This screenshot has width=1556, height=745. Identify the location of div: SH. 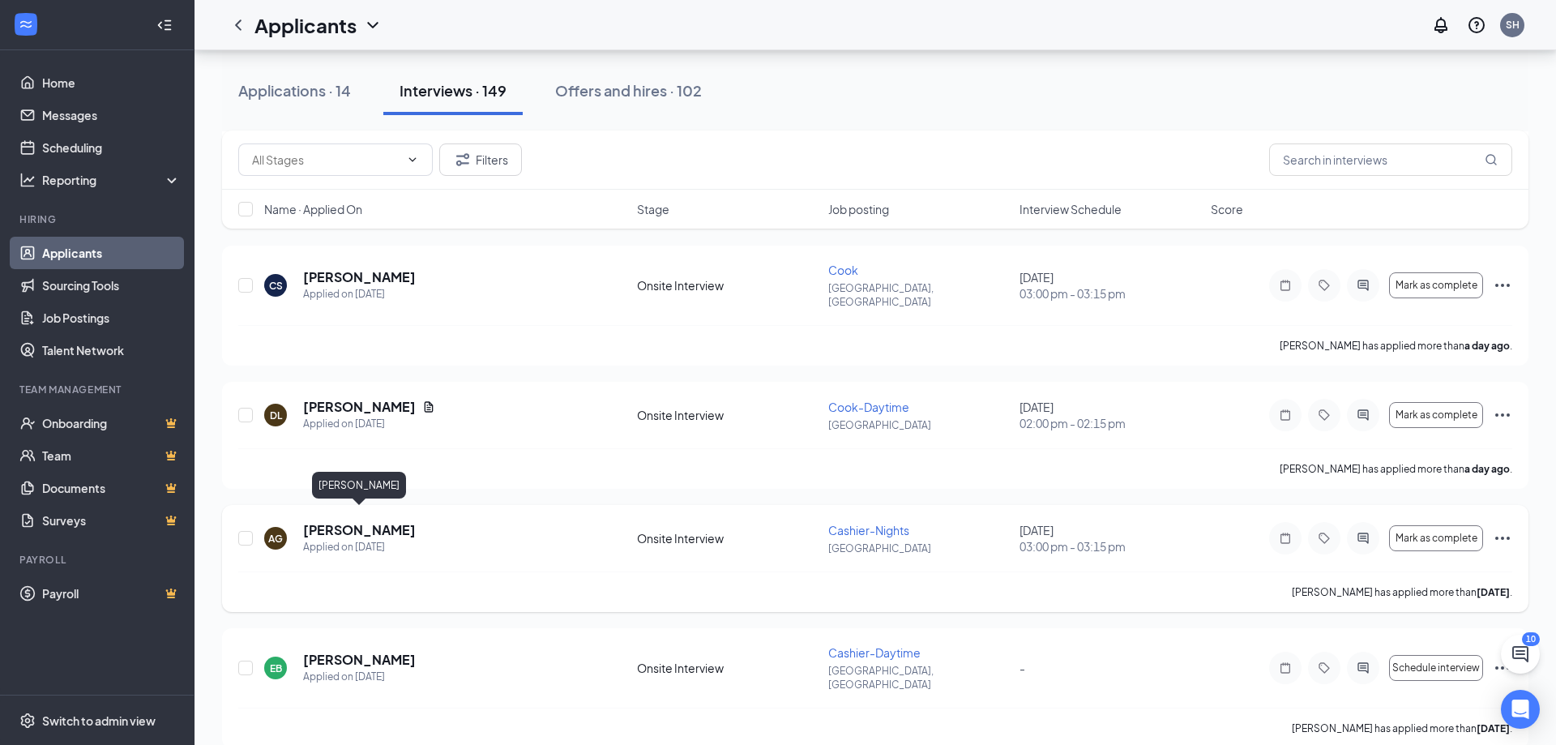
(1512, 24).